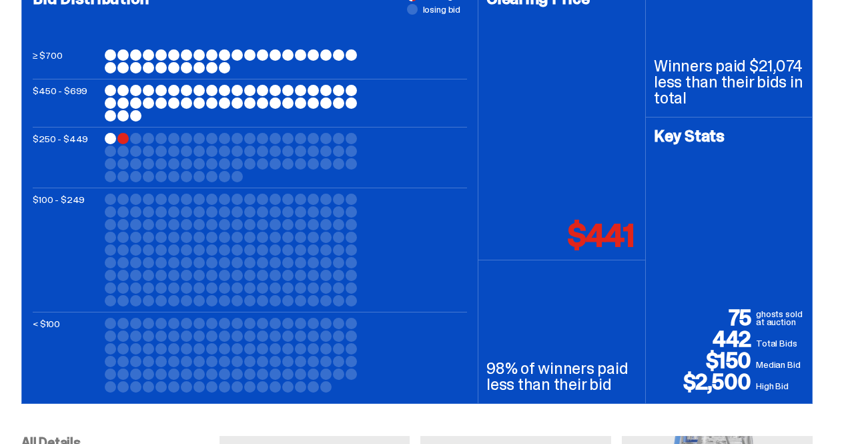  I want to click on p: $450 - $699, so click(66, 103).